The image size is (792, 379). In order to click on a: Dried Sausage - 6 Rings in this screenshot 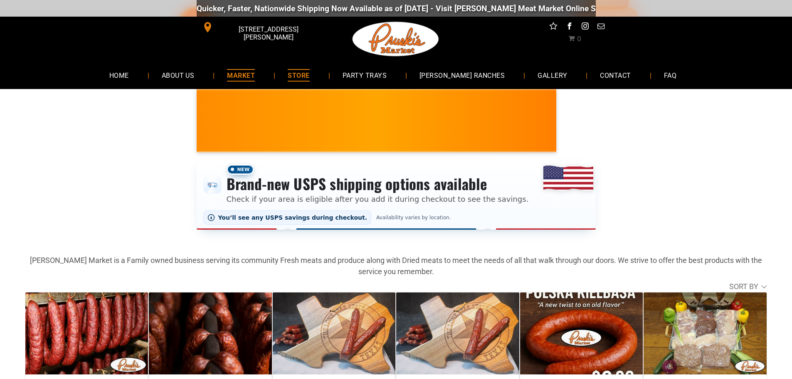, I will do `click(86, 333)`.